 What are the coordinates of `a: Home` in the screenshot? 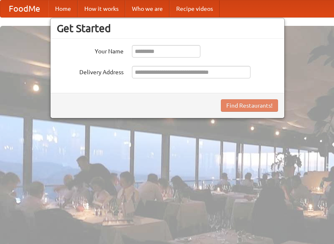 It's located at (63, 9).